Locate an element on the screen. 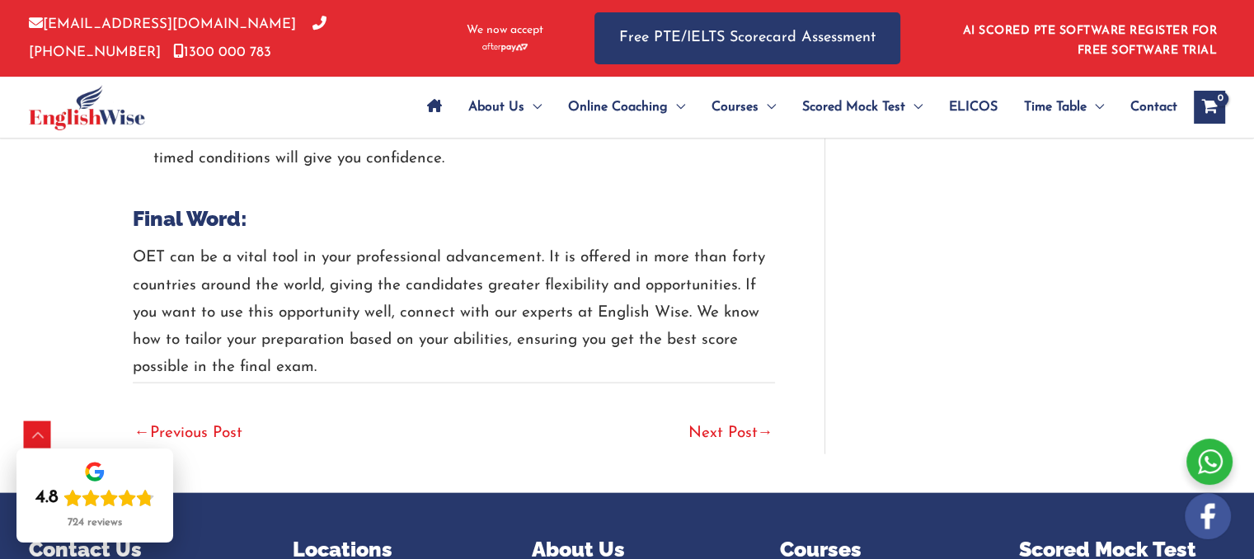 This screenshot has width=1254, height=559. p: OET can be a vital tool in your professional advancement. It is offered in more than forty countr... is located at coordinates (454, 313).